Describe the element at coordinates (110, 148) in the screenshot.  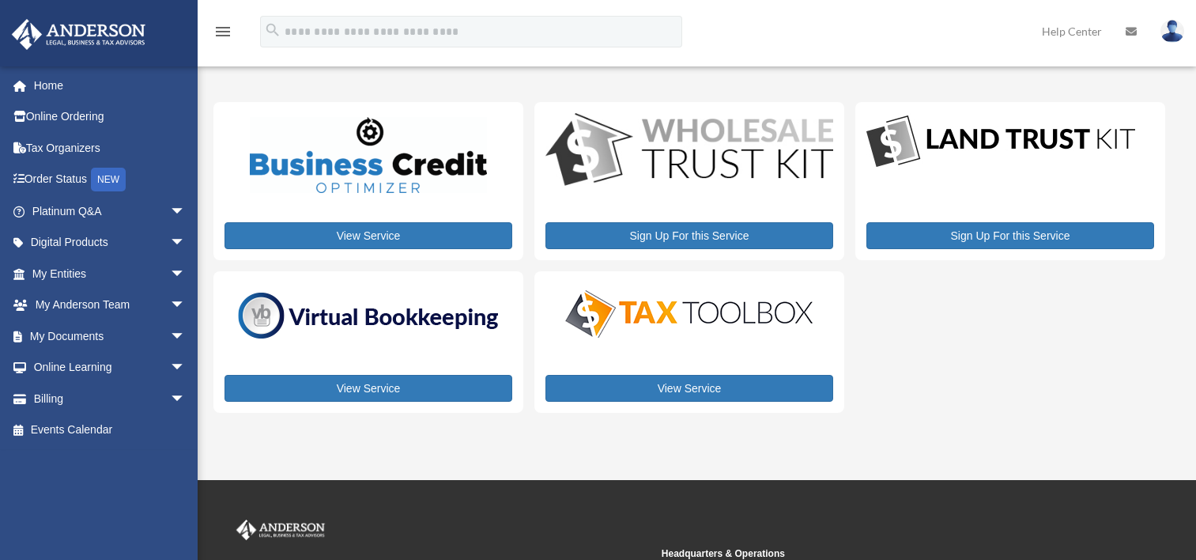
I see `a: Tax Organizers` at that location.